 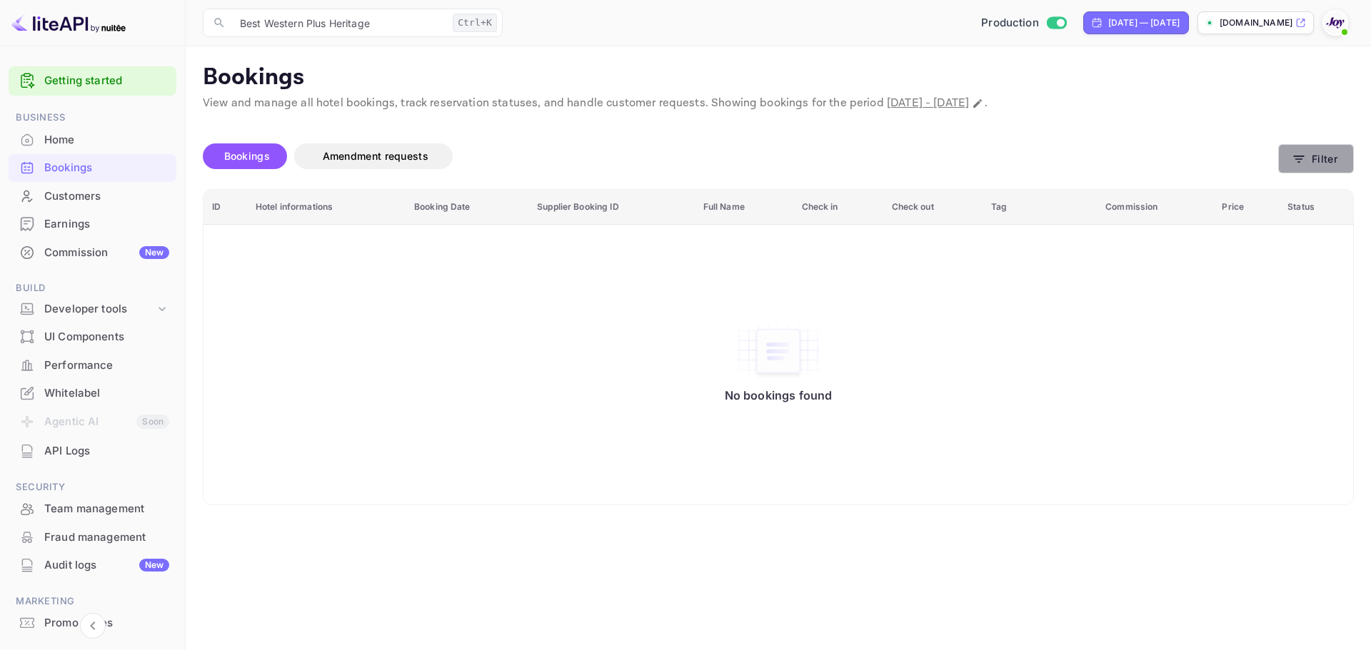 What do you see at coordinates (375, 156) in the screenshot?
I see `span: Amendment requests` at bounding box center [375, 156].